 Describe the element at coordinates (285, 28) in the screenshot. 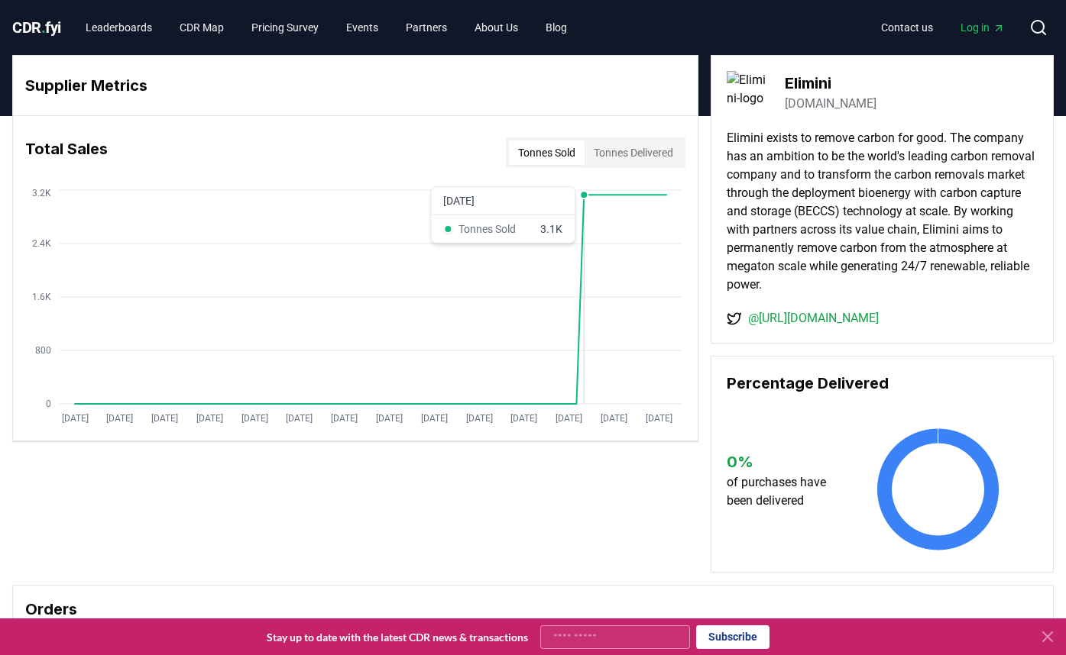

I see `a: Pricing Survey` at that location.